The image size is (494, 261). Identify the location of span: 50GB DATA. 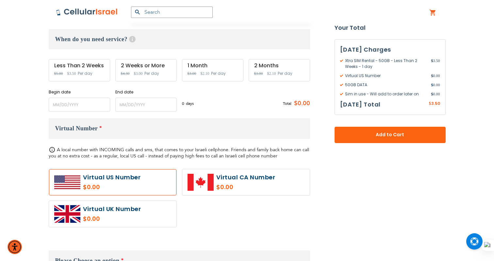
(386, 85).